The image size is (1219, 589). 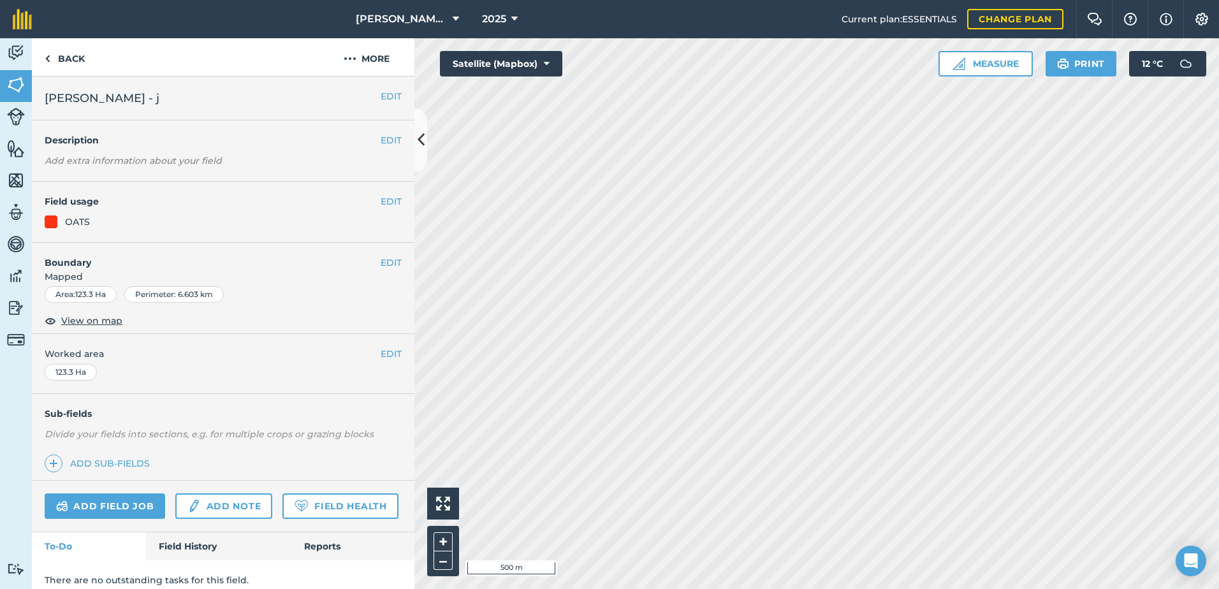 What do you see at coordinates (71, 372) in the screenshot?
I see `div: 123.3 Ha` at bounding box center [71, 372].